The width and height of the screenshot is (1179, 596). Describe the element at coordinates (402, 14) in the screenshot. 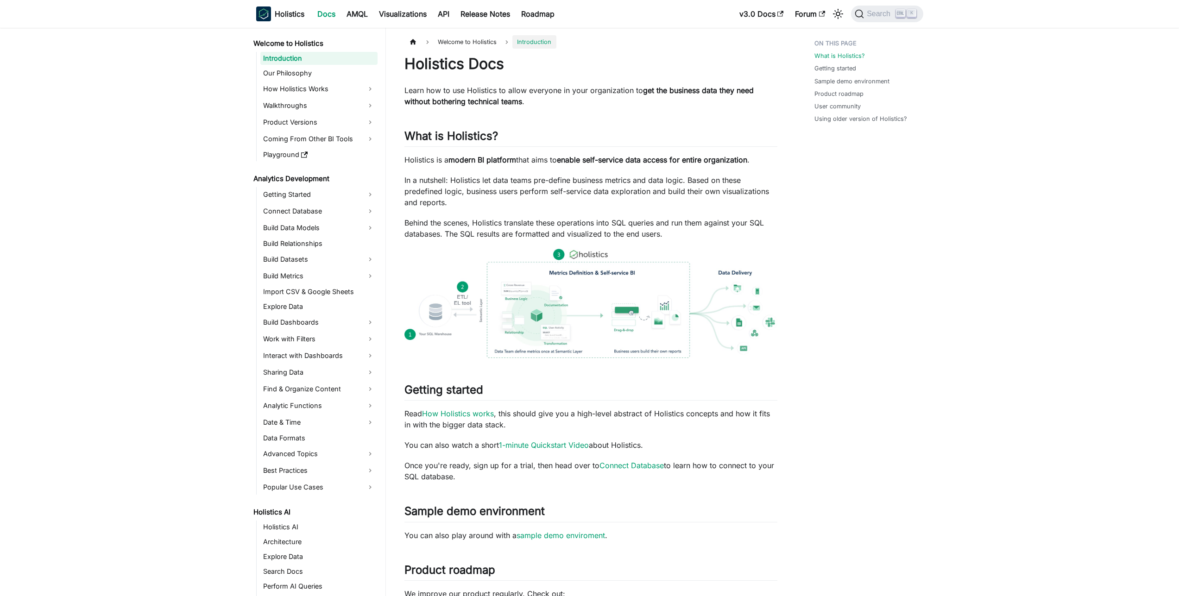

I see `a: Visualizations` at that location.